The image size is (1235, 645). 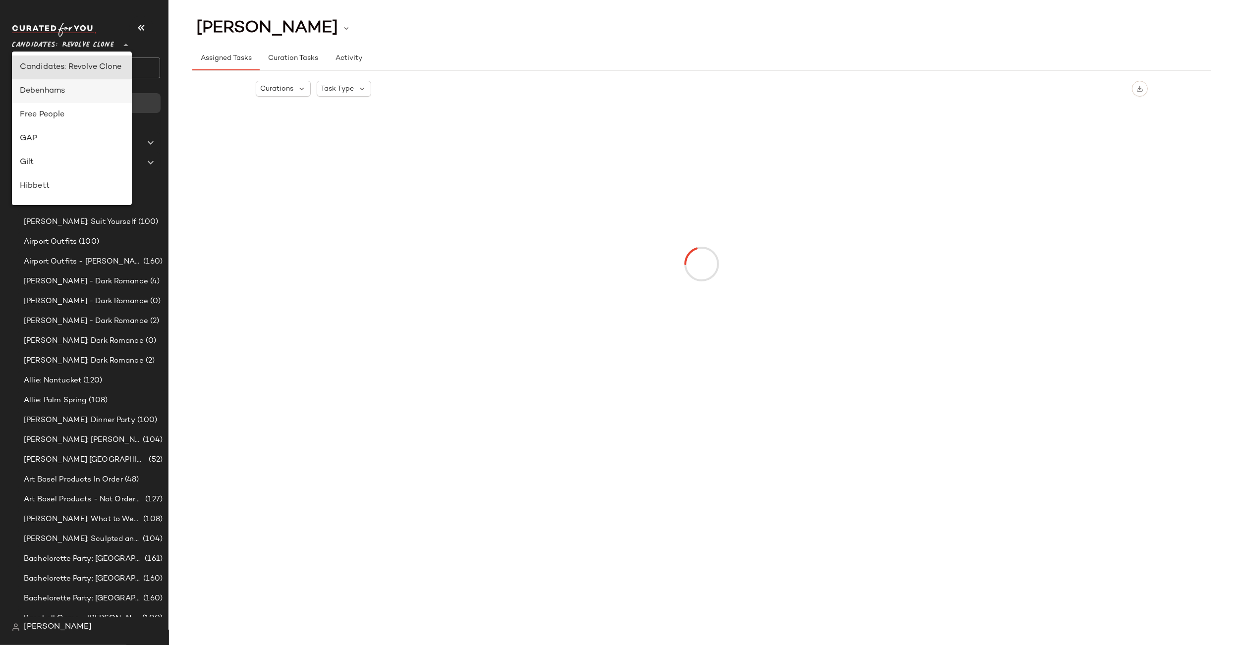 I want to click on div: Debenhams, so click(x=72, y=91).